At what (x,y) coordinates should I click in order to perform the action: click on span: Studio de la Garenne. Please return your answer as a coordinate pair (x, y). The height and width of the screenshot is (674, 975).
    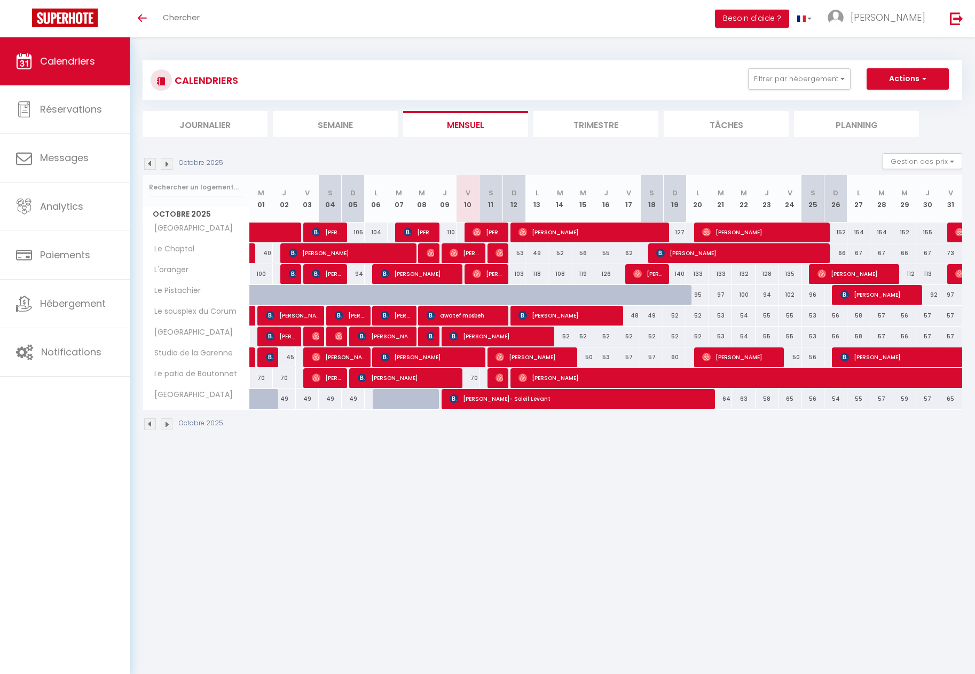
    Looking at the image, I should click on (190, 353).